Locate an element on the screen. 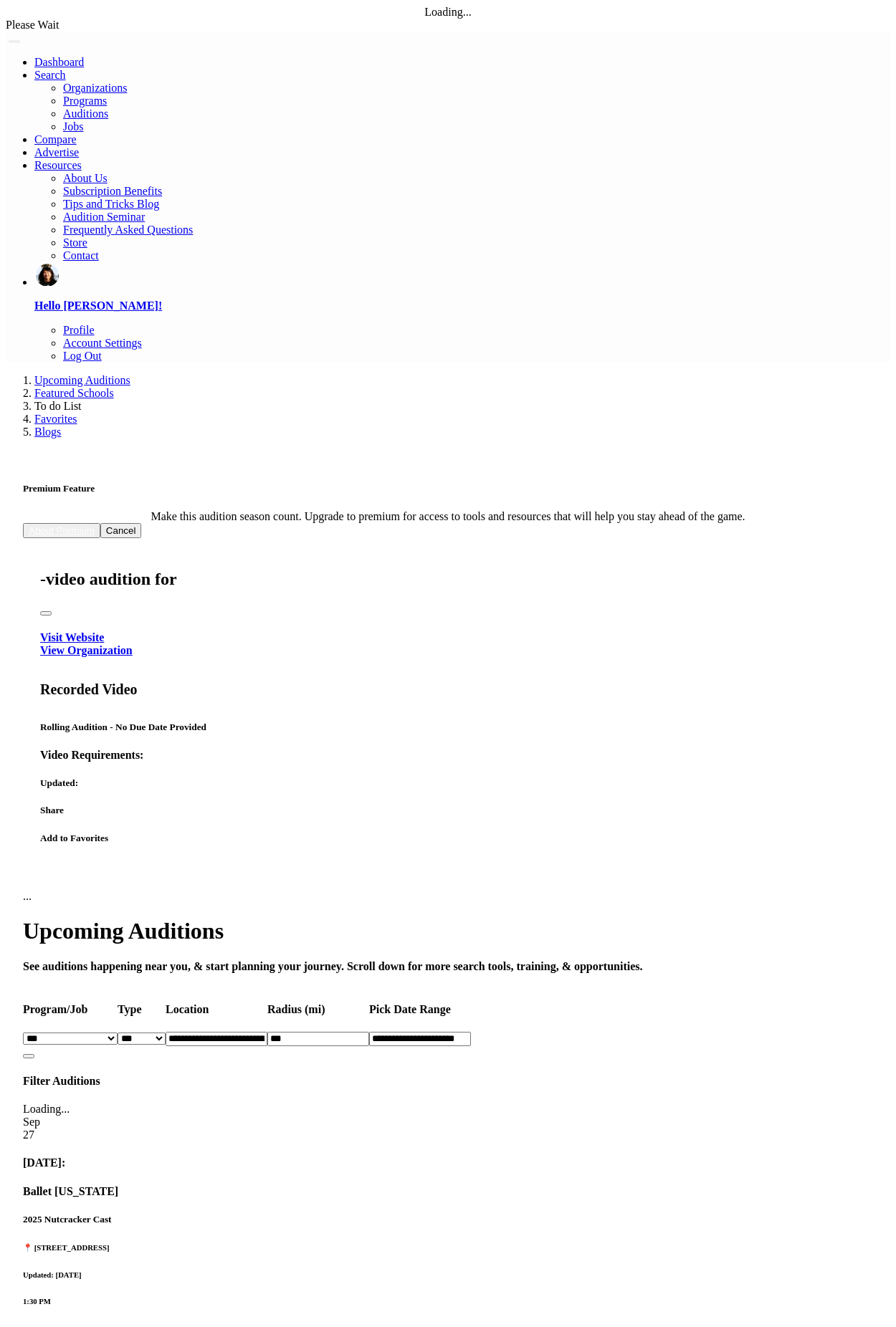  h6: 1:30 PM is located at coordinates (448, 1301).